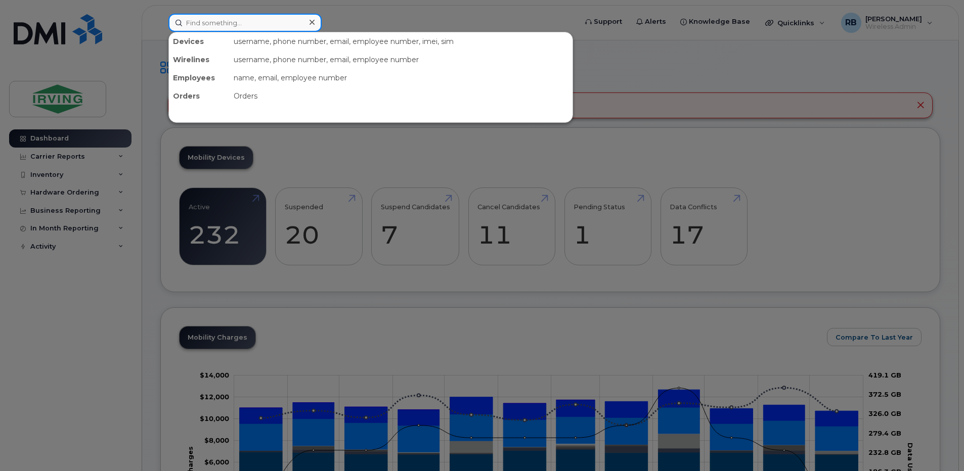  What do you see at coordinates (401, 60) in the screenshot?
I see `div: username, phone number, email, employee number` at bounding box center [401, 60].